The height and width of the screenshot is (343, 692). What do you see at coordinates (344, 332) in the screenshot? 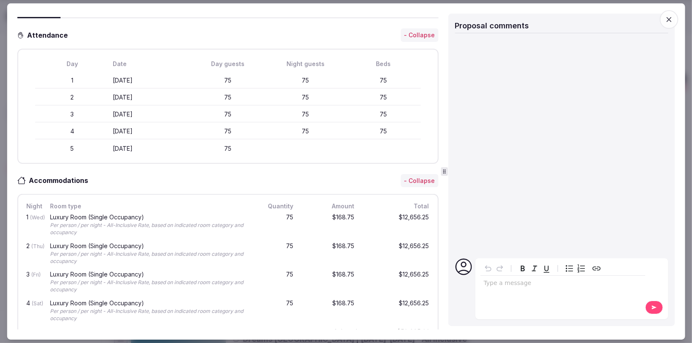
I see `div: Subtotal` at bounding box center [344, 332].